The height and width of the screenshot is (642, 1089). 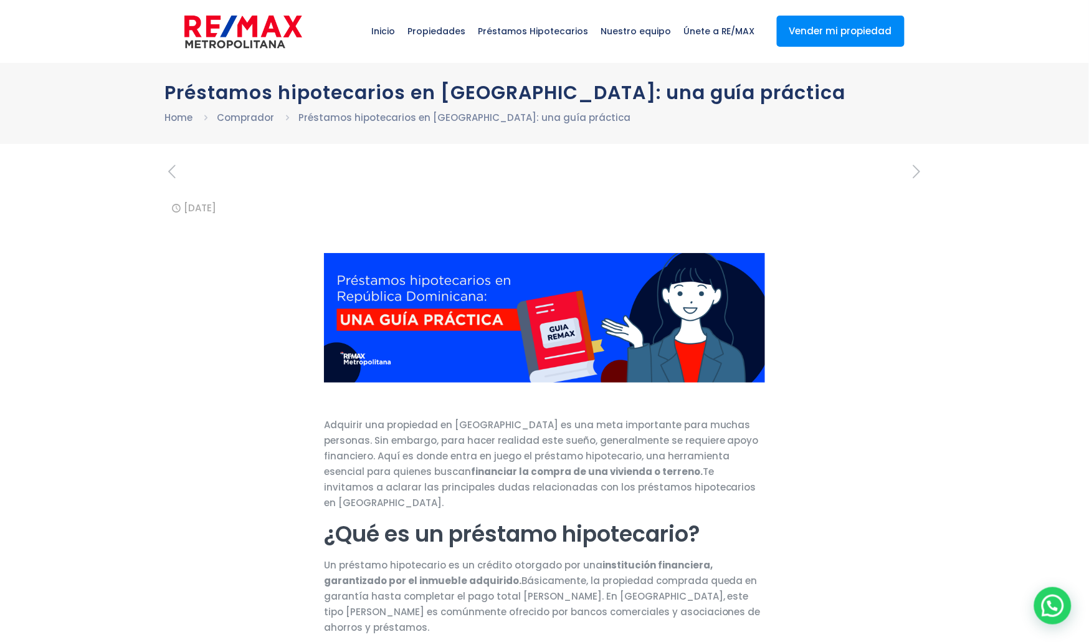 What do you see at coordinates (383, 31) in the screenshot?
I see `span: Inicio` at bounding box center [383, 31].